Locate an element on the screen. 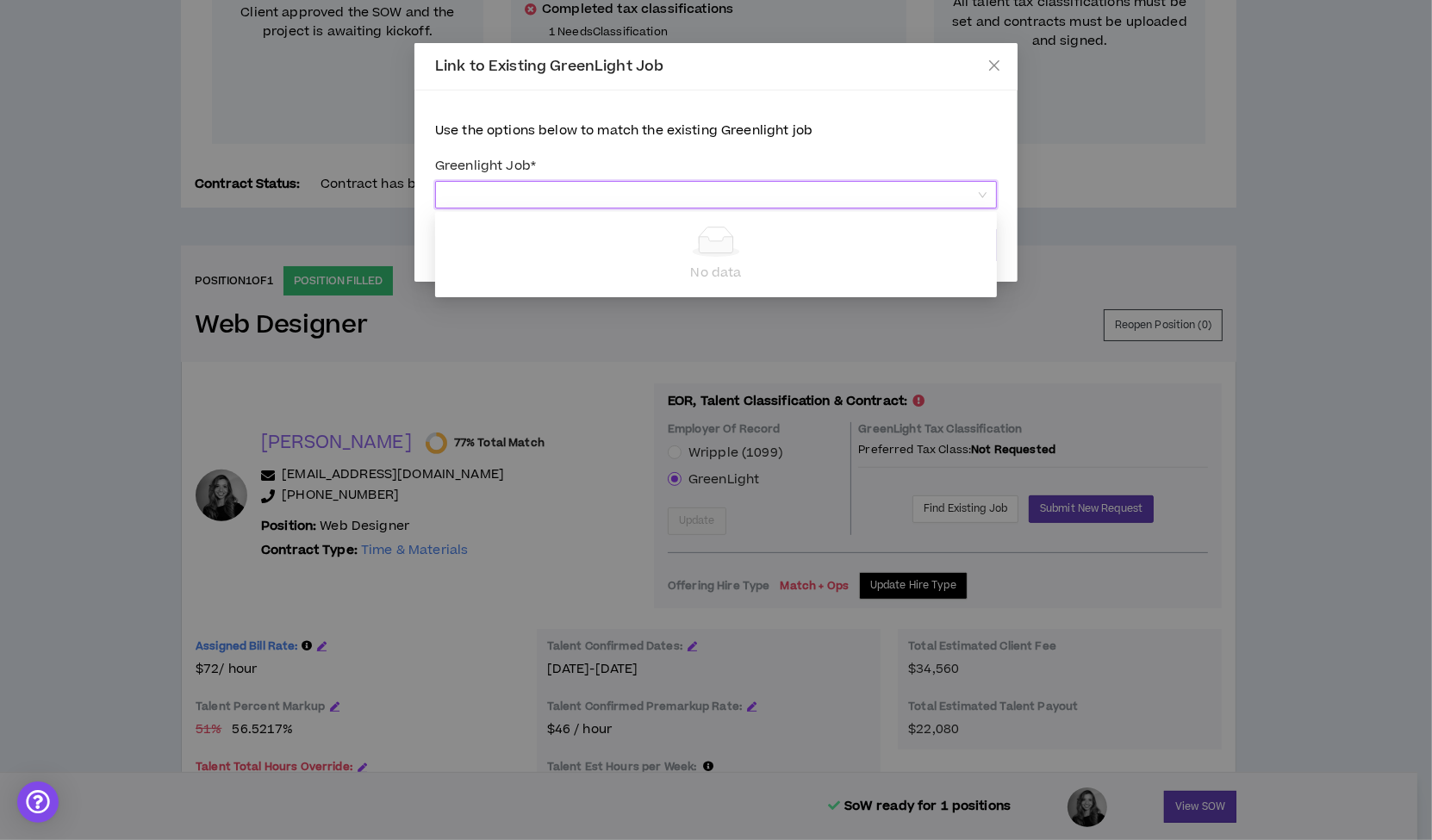 This screenshot has width=1432, height=840. div: No data is located at coordinates (716, 273).